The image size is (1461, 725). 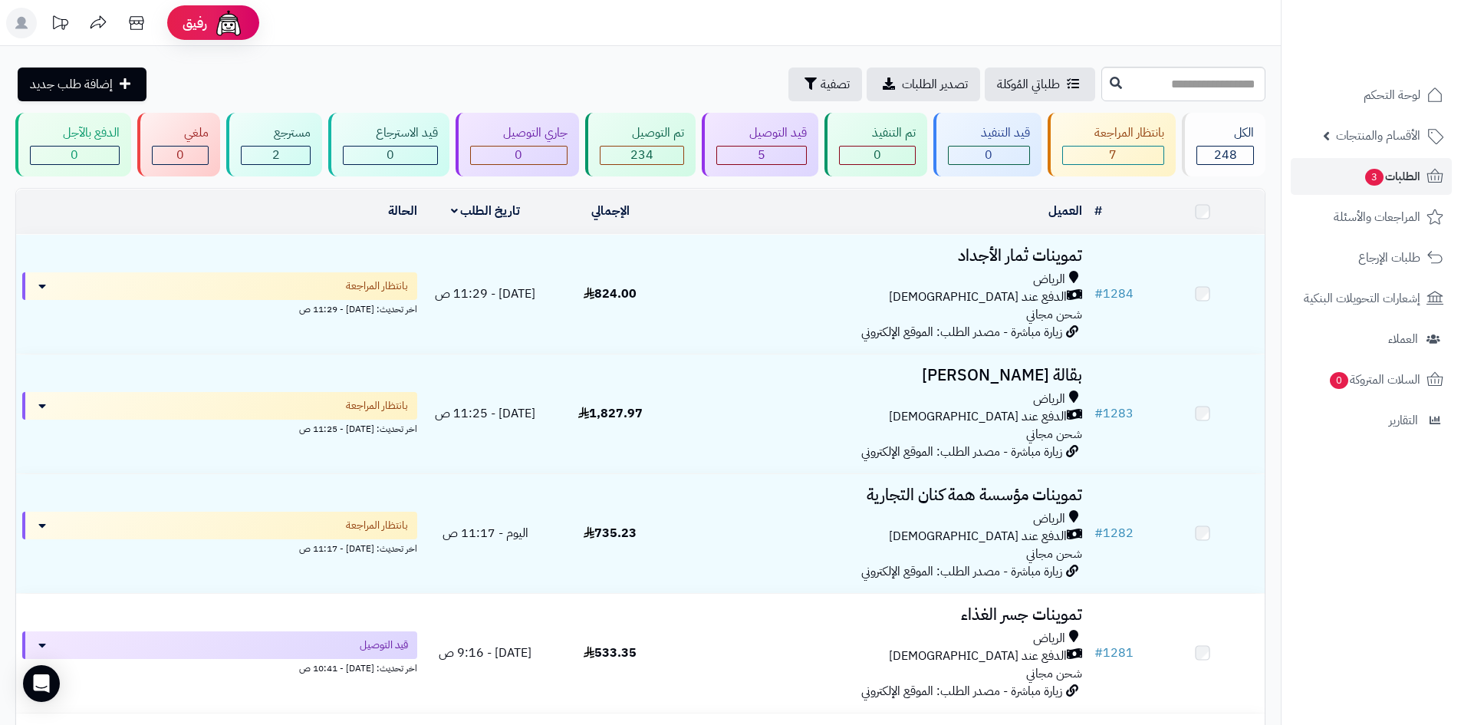 What do you see at coordinates (1112, 144) in the screenshot?
I see `a: بانتظار المراجعة 7` at bounding box center [1112, 144].